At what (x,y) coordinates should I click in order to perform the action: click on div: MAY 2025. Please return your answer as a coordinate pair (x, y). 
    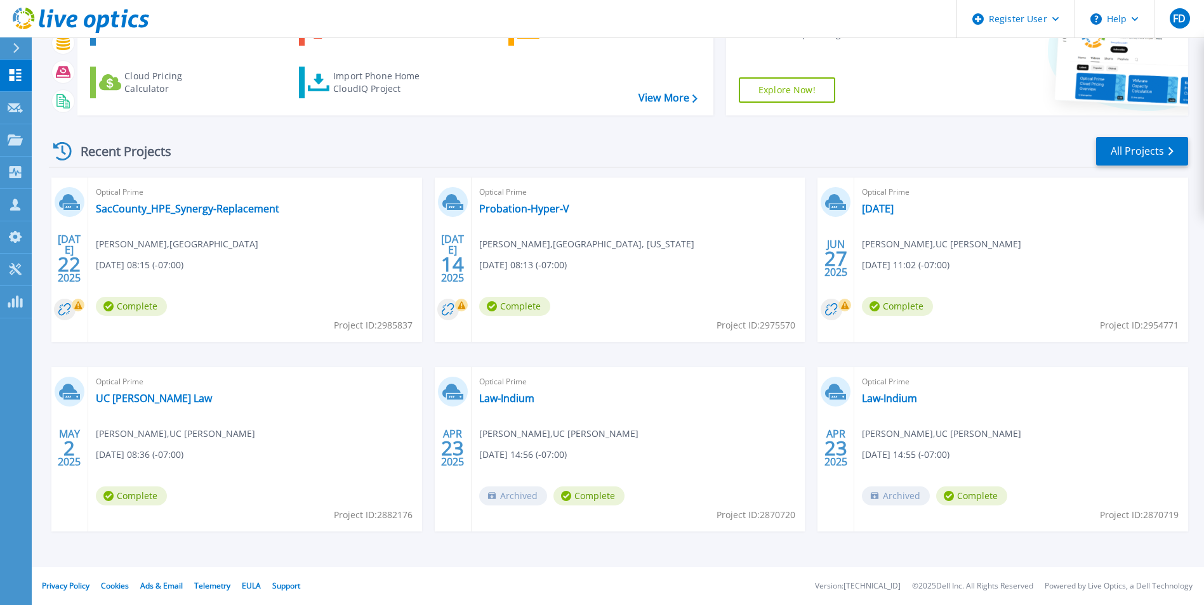
    Looking at the image, I should click on (69, 448).